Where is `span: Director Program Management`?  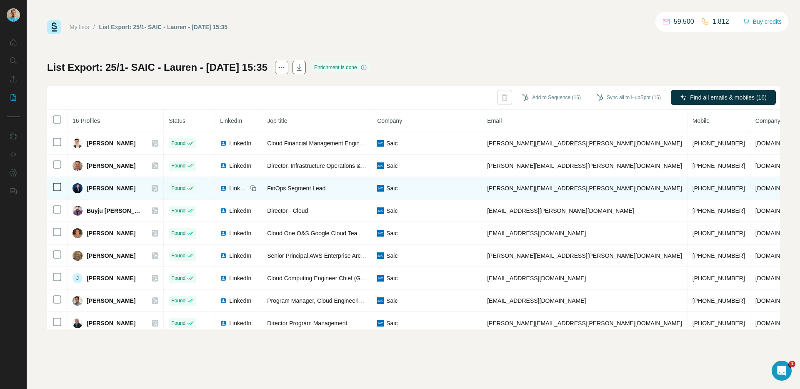
span: Director Program Management is located at coordinates (307, 323).